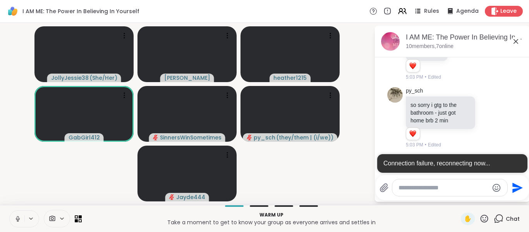 This screenshot has height=232, width=529. I want to click on p: Take a moment to get to know your group as everyone arrives and settles in, so click(271, 222).